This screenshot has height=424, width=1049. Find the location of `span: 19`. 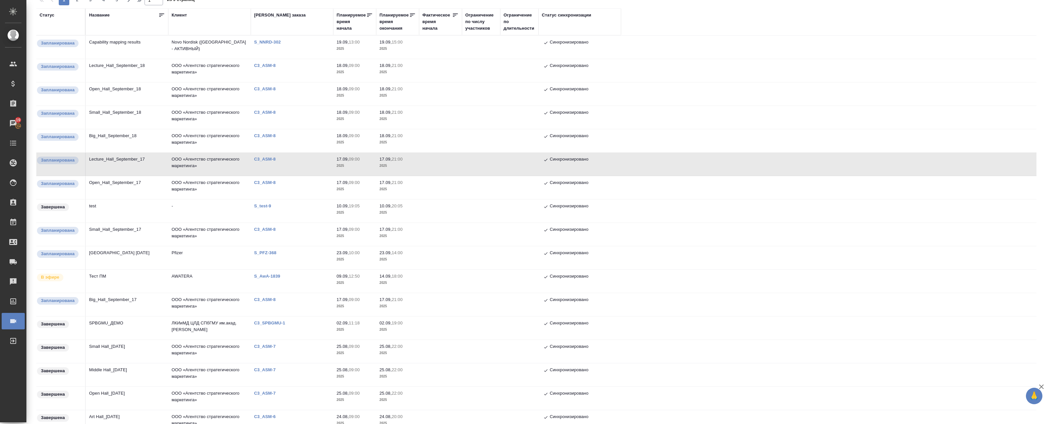

span: 19 is located at coordinates (18, 120).